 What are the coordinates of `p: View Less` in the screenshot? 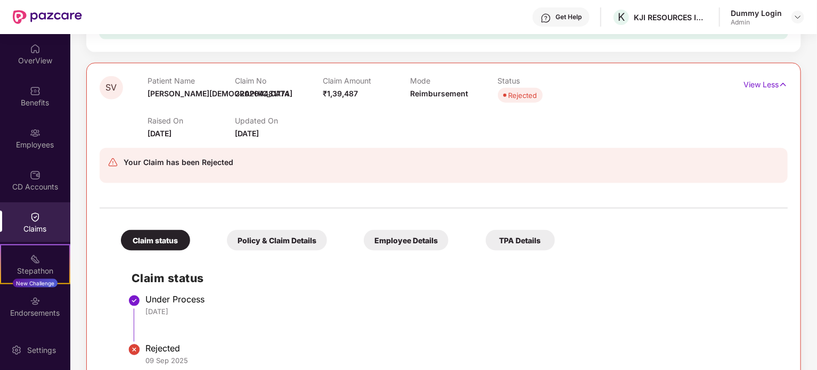 It's located at (765, 83).